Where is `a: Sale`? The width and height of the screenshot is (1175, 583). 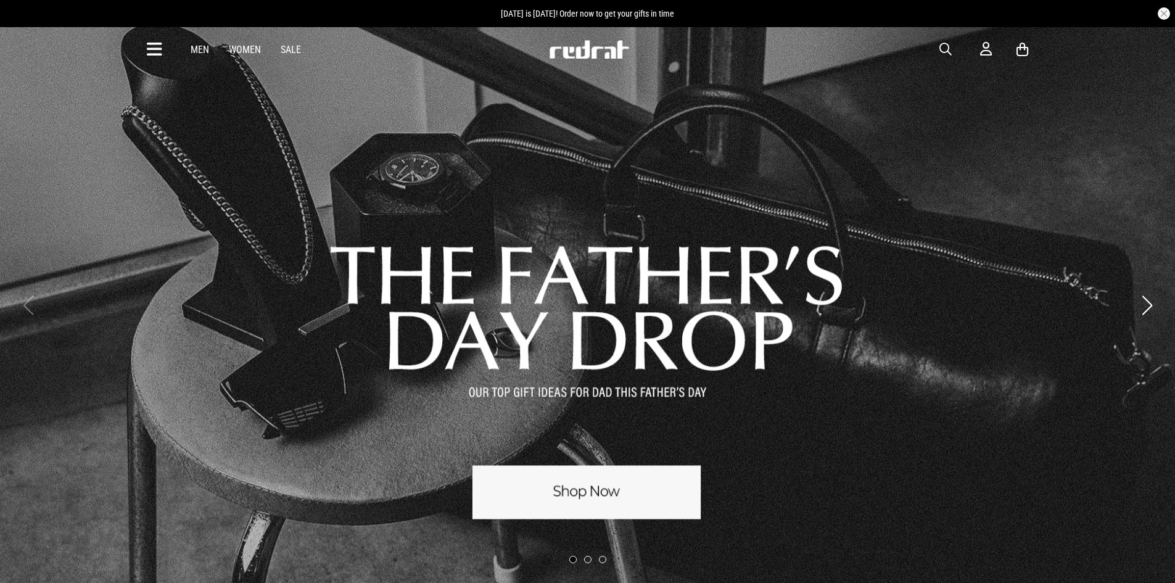
a: Sale is located at coordinates (290, 49).